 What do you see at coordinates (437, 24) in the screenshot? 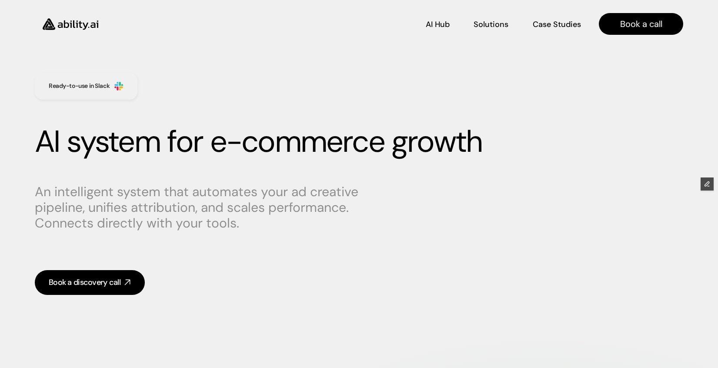
I see `a: AI Hub` at bounding box center [437, 24].